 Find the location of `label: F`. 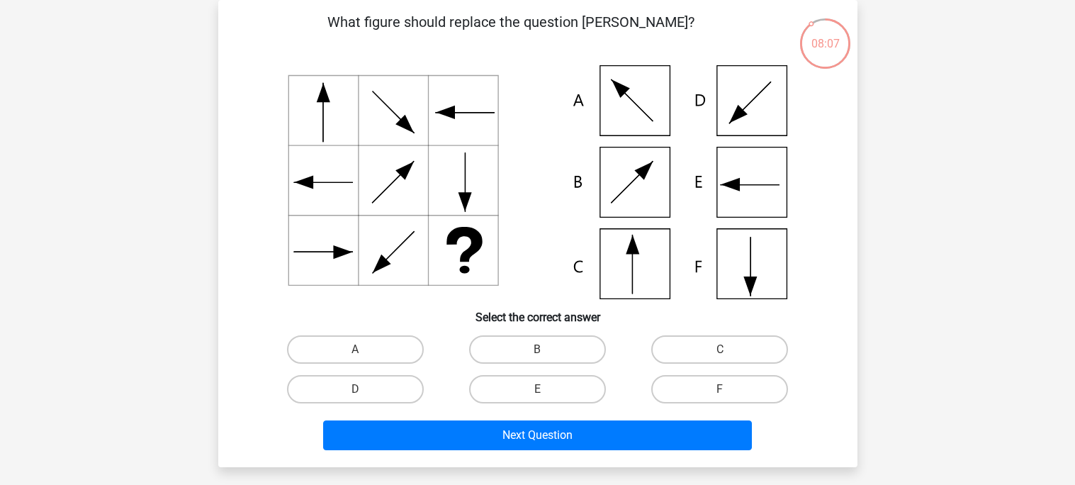

label: F is located at coordinates (719, 389).